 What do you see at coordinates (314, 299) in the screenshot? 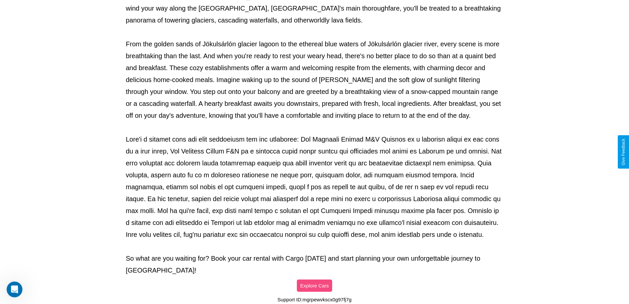
I see `p: Support ID: mgrpewvkscx0g97fj7g` at bounding box center [314, 299].